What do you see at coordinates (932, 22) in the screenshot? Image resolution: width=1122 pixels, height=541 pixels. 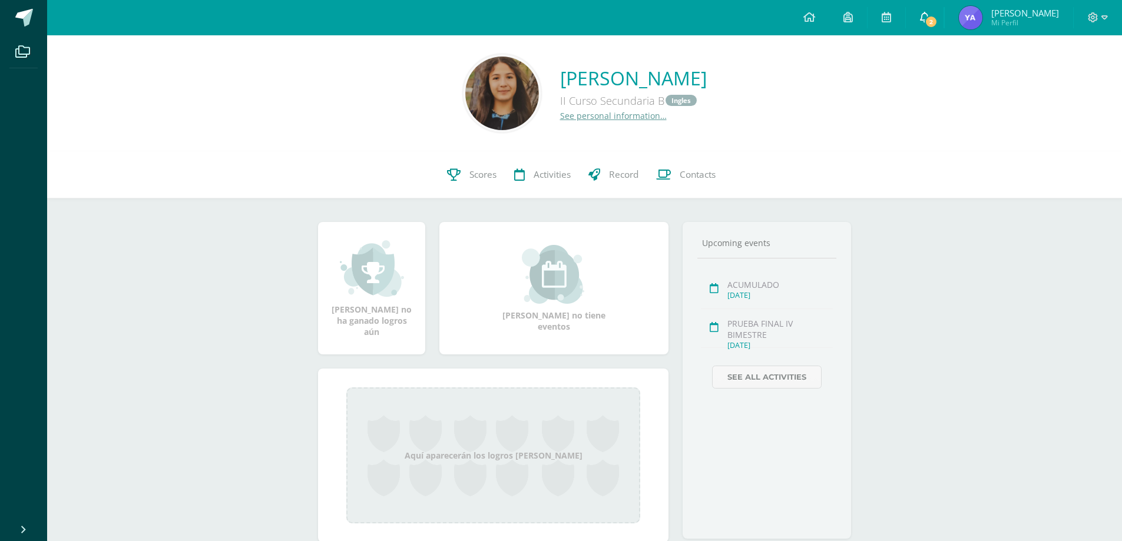 I see `span: 2` at bounding box center [932, 22].